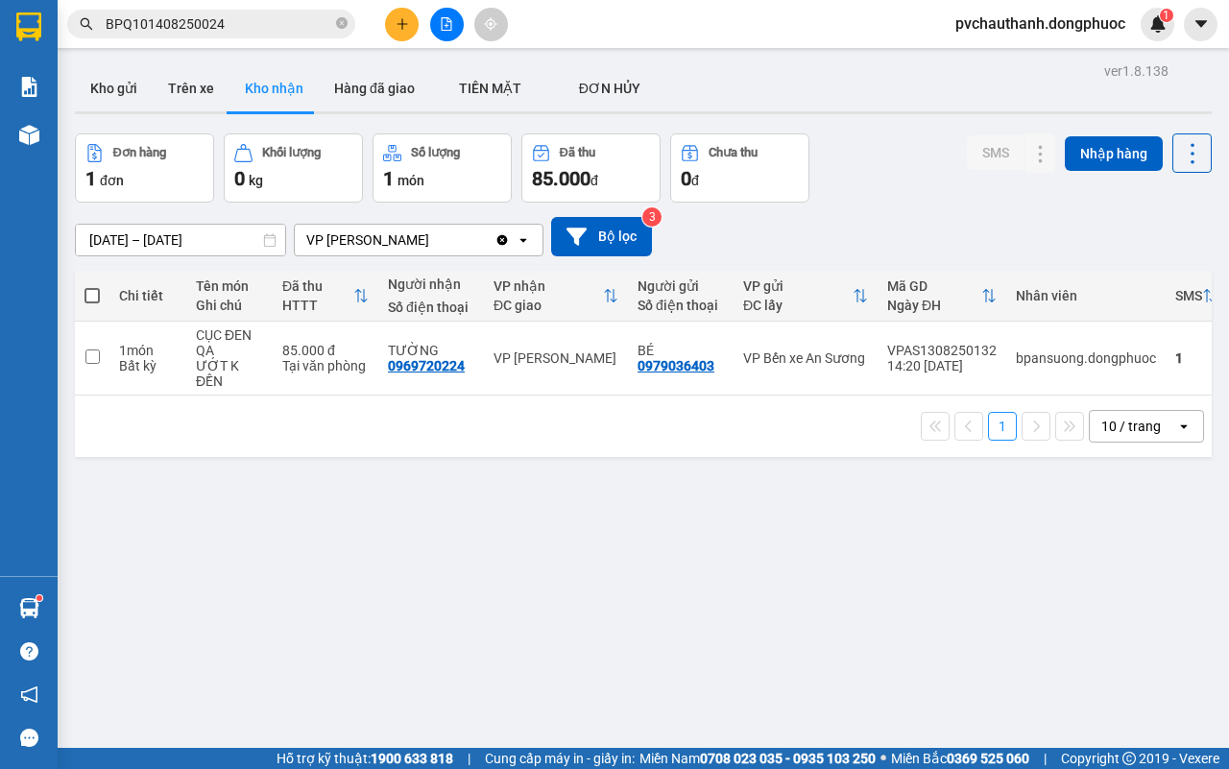 This screenshot has height=769, width=1229. Describe the element at coordinates (798, 305) in the screenshot. I see `div: ĐC lấy` at that location.